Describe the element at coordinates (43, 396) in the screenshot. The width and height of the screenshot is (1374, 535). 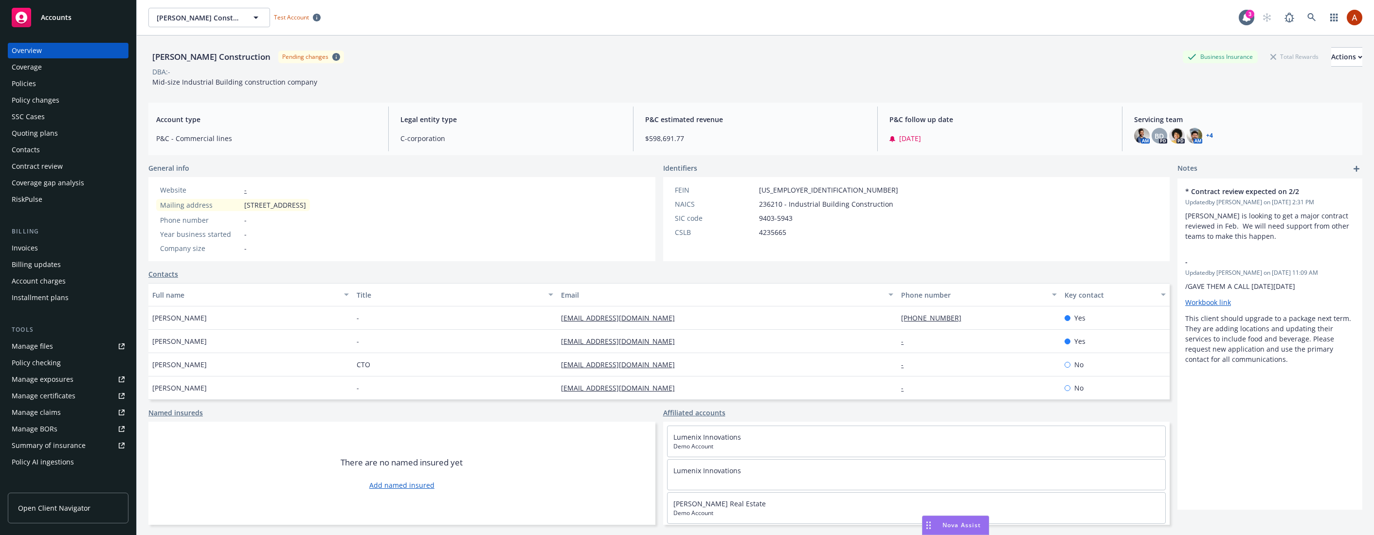
I see `div: Manage certificates` at that location.